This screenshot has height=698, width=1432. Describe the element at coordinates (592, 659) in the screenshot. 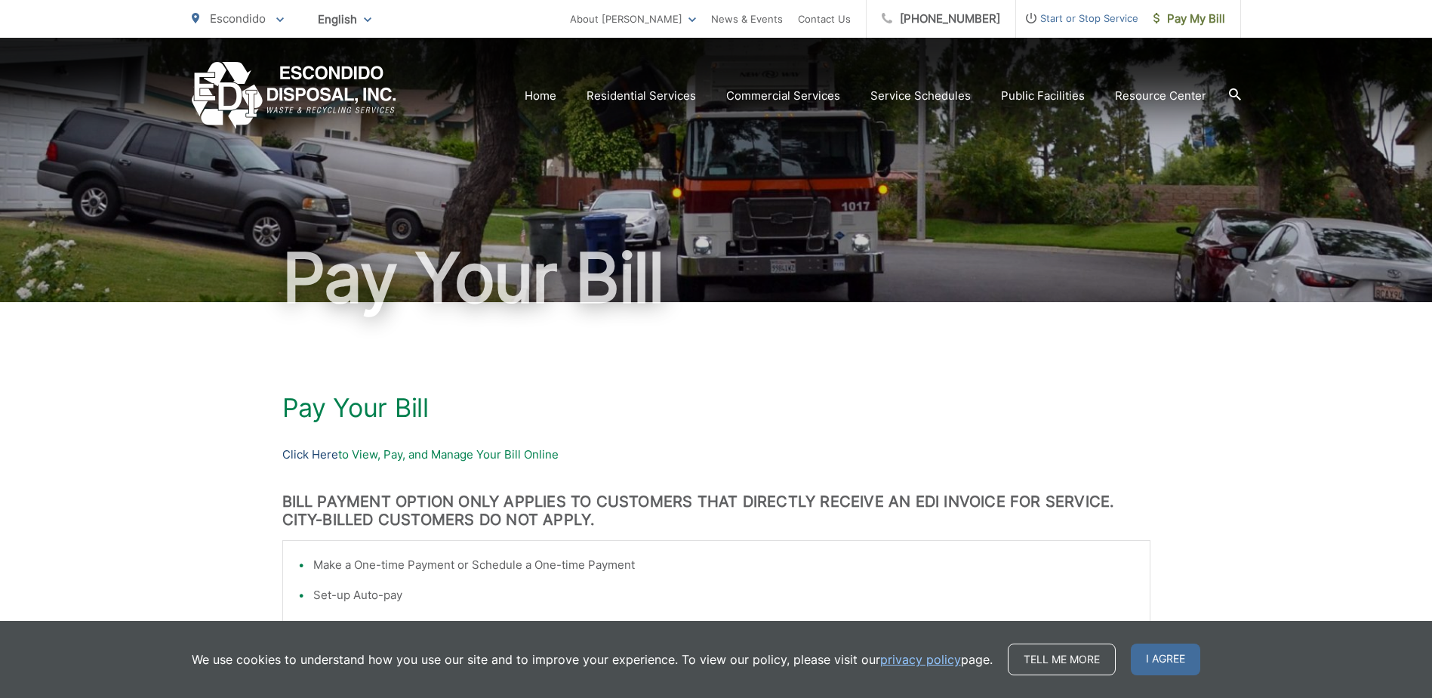

I see `p: We use cookies to understand how you use our site and to improve your experience. To view our pol...` at that location.